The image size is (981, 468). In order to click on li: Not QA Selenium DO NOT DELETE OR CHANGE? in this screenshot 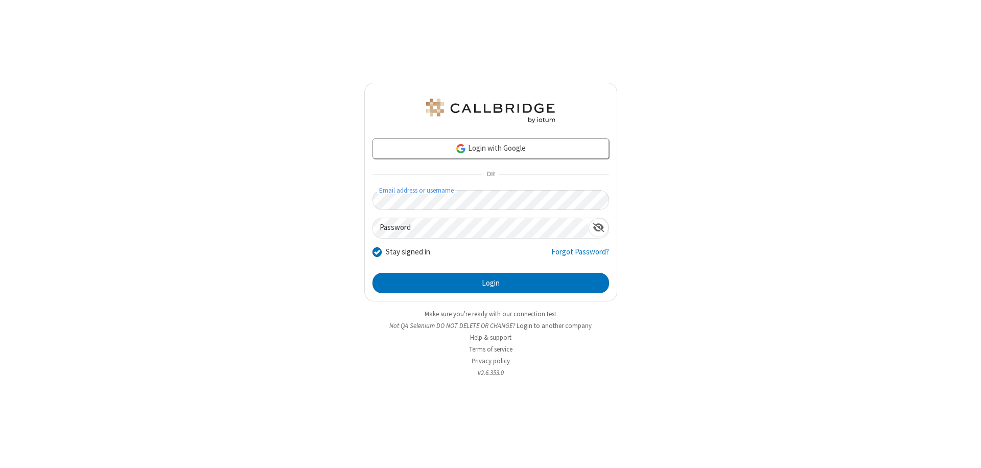, I will do `click(490, 325)`.